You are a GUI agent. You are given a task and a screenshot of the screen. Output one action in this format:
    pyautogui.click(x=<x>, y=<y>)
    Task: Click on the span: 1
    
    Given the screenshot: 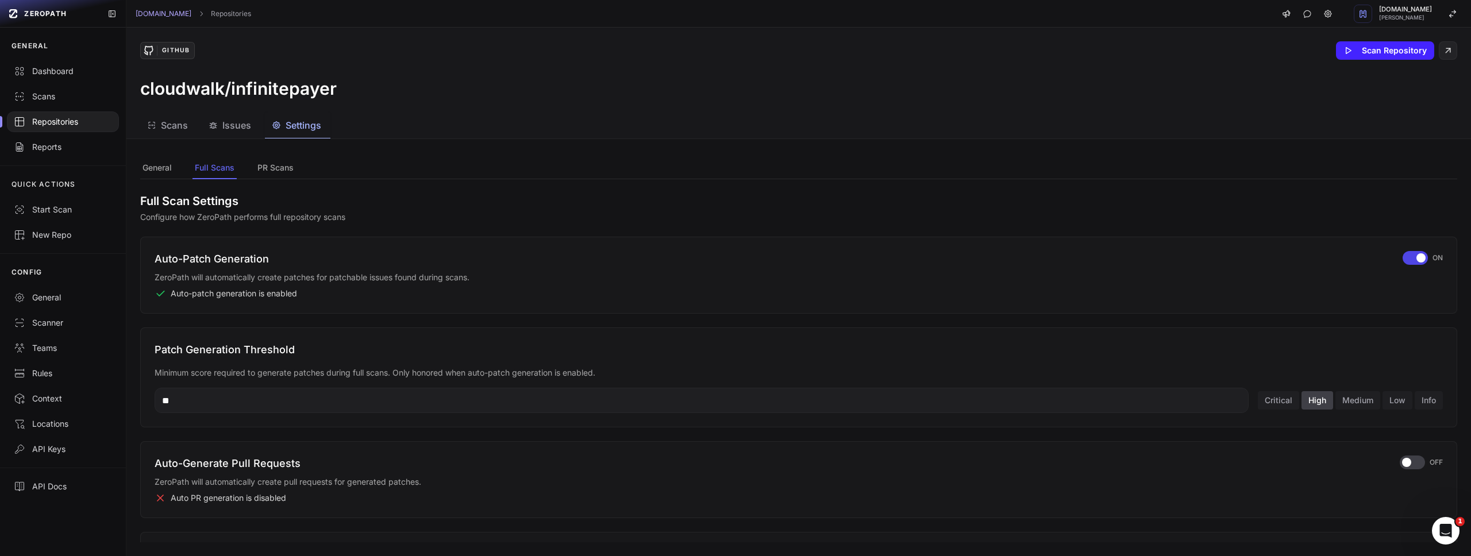 What is the action you would take?
    pyautogui.click(x=1460, y=522)
    